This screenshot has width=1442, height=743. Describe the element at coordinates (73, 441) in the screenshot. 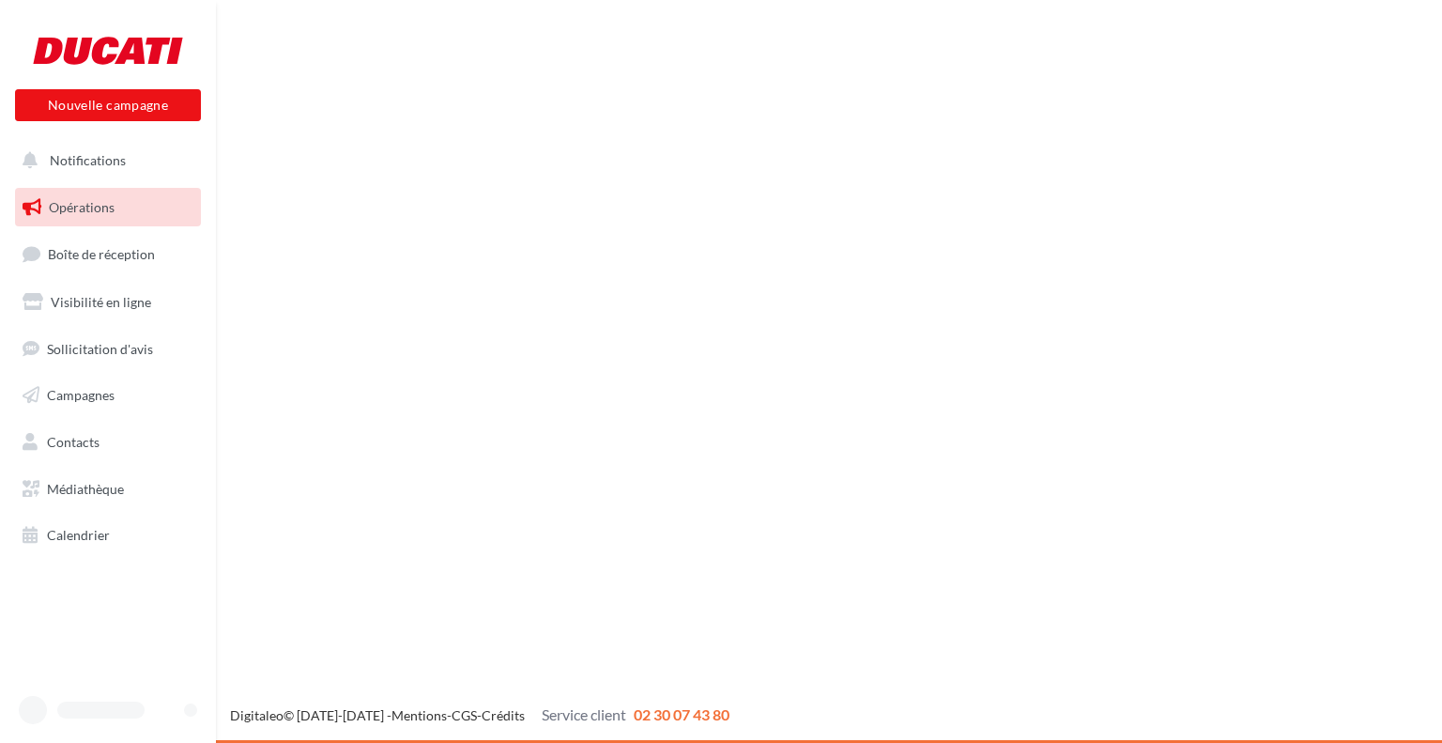

I see `span: Contacts` at that location.